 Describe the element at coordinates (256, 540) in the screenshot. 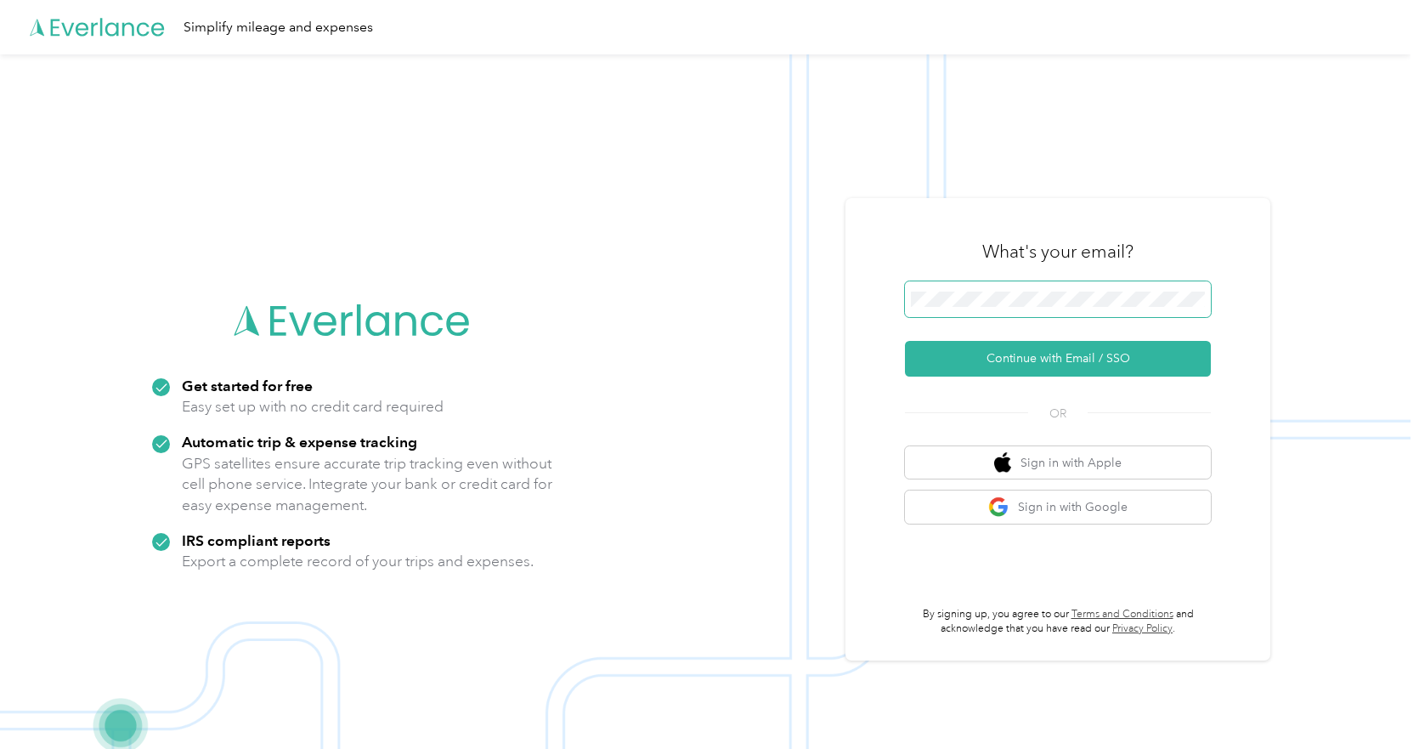

I see `strong: IRS compliant reports` at that location.